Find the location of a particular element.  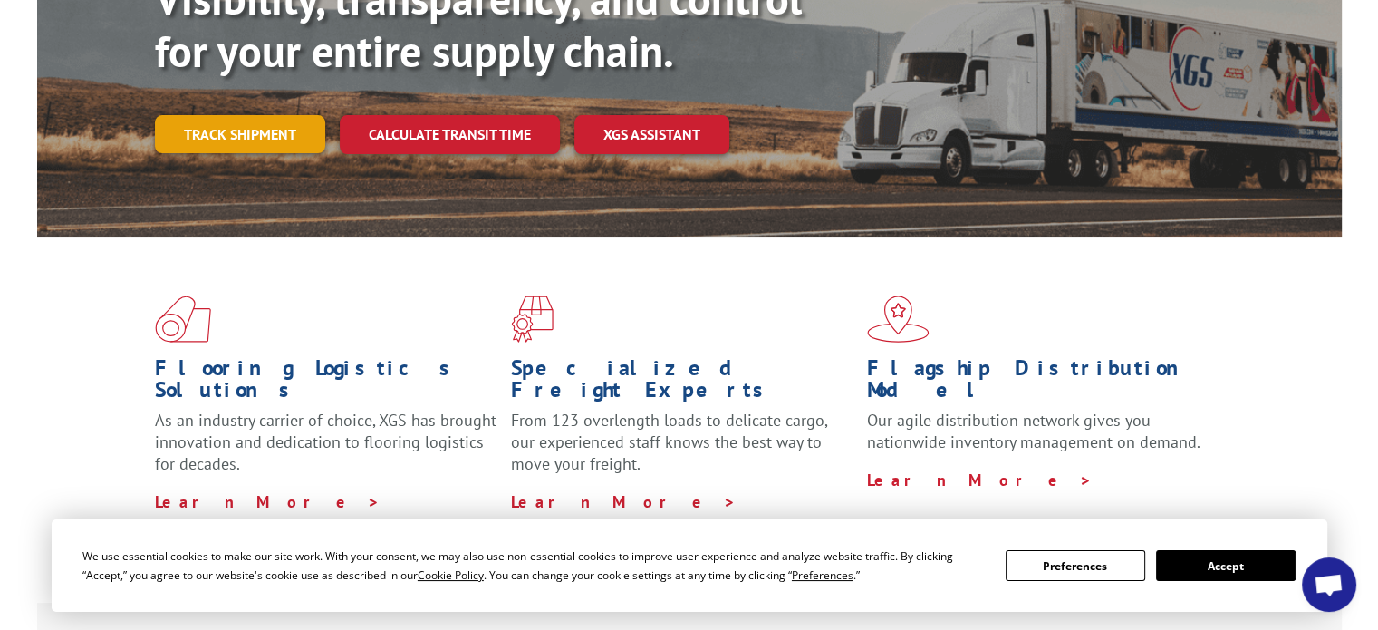

span: Cookie Policy is located at coordinates (450, 574).